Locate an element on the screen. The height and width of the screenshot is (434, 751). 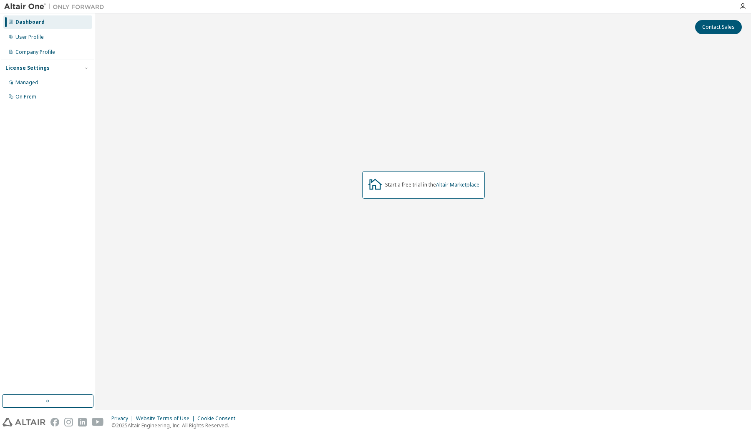
div: License Settings is located at coordinates (28, 68).